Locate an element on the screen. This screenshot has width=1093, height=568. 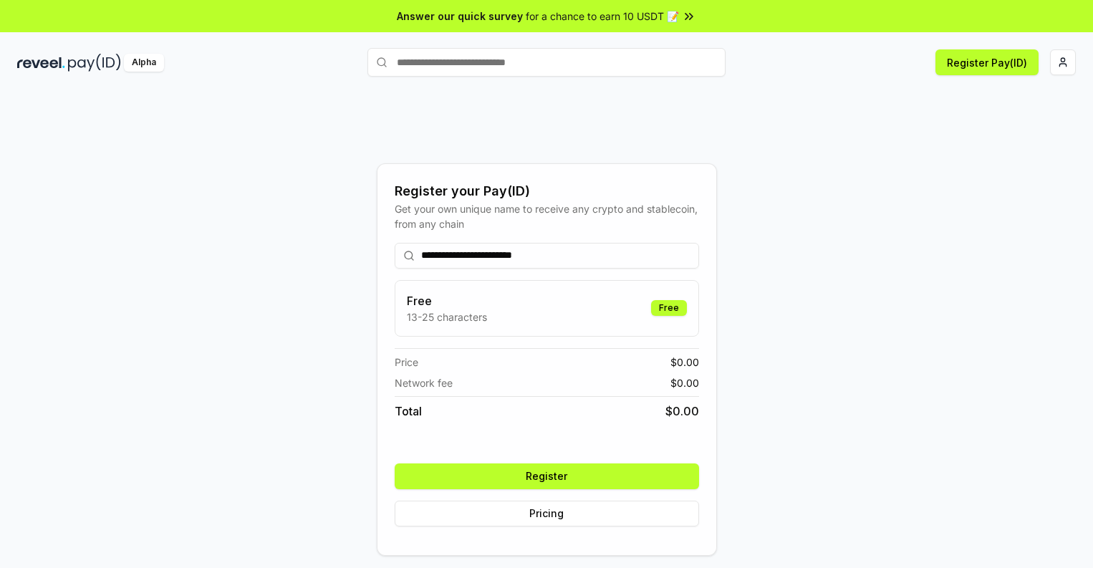
div: Get your own unique name to receive any crypto and stablecoin, from any chain is located at coordinates (547, 216).